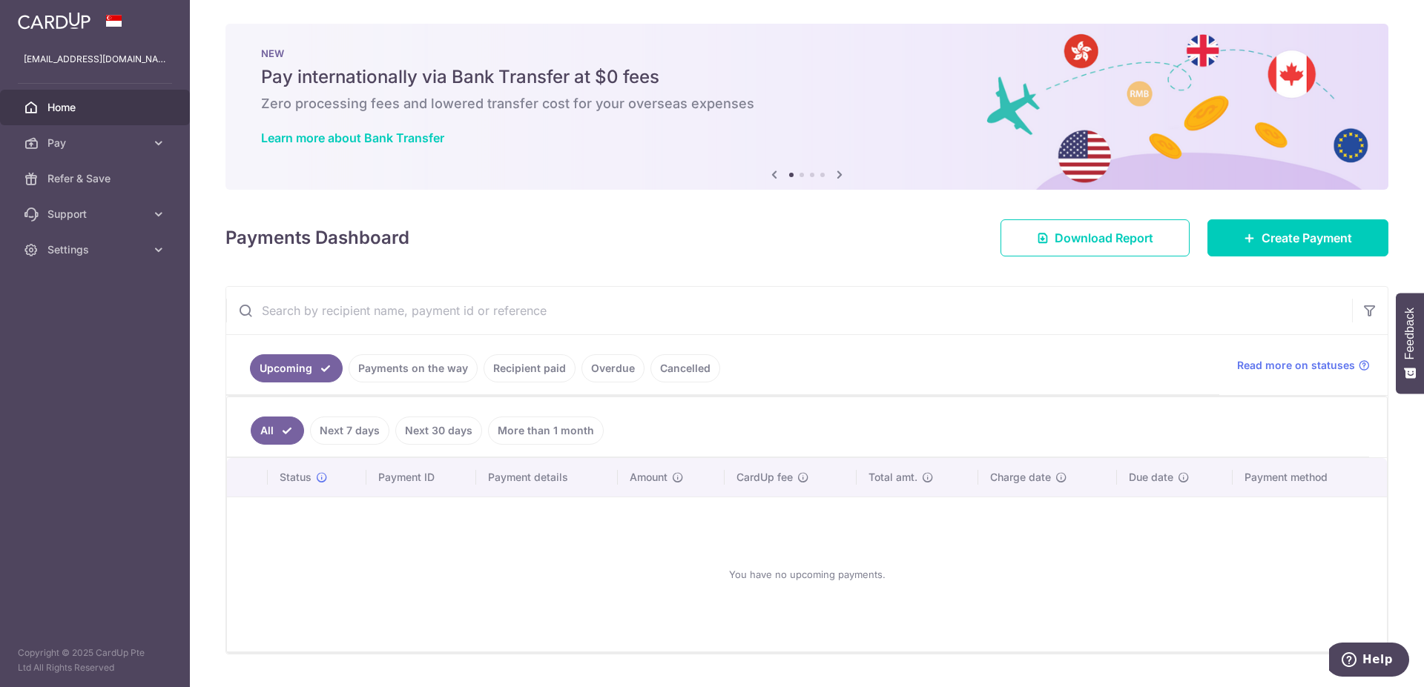  What do you see at coordinates (807, 575) in the screenshot?
I see `div: You have no upcoming payments.` at bounding box center [807, 575].